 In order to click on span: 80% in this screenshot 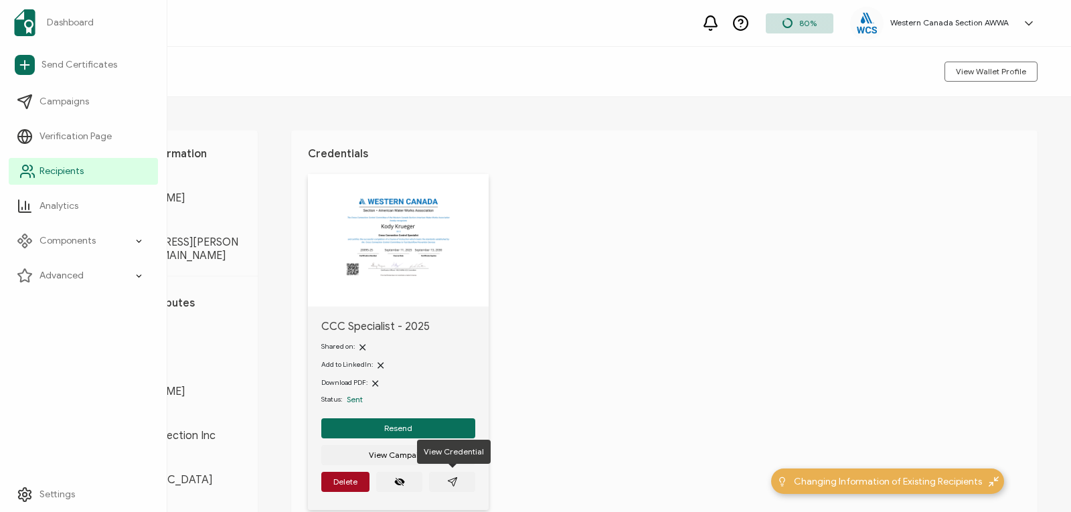, I will do `click(808, 23)`.